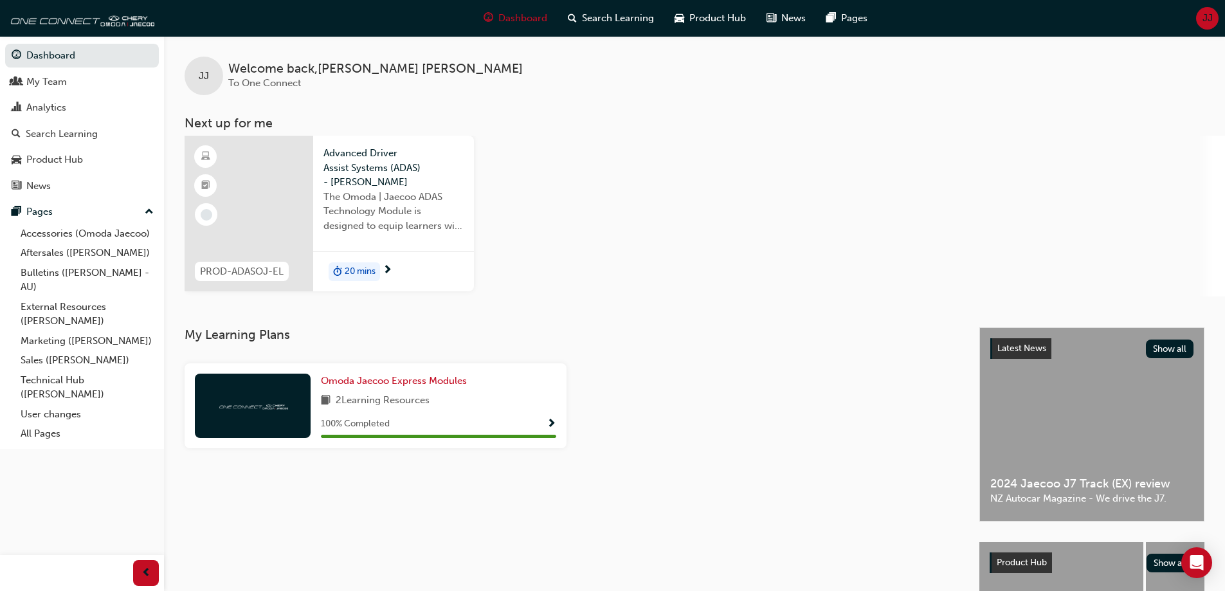 The height and width of the screenshot is (591, 1225). What do you see at coordinates (1196, 562) in the screenshot?
I see `div: Open Intercom Messenger` at bounding box center [1196, 562].